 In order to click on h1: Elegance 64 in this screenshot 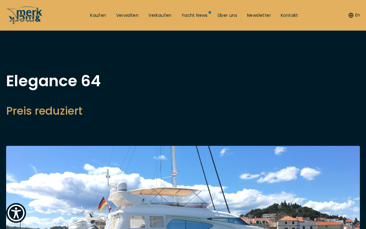, I will do `click(53, 81)`.